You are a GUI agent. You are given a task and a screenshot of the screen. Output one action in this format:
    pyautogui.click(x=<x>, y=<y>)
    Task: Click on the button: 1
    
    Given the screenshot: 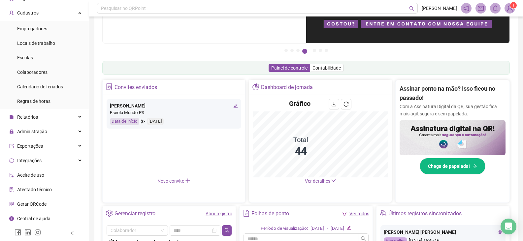 What is the action you would take?
    pyautogui.click(x=286, y=50)
    